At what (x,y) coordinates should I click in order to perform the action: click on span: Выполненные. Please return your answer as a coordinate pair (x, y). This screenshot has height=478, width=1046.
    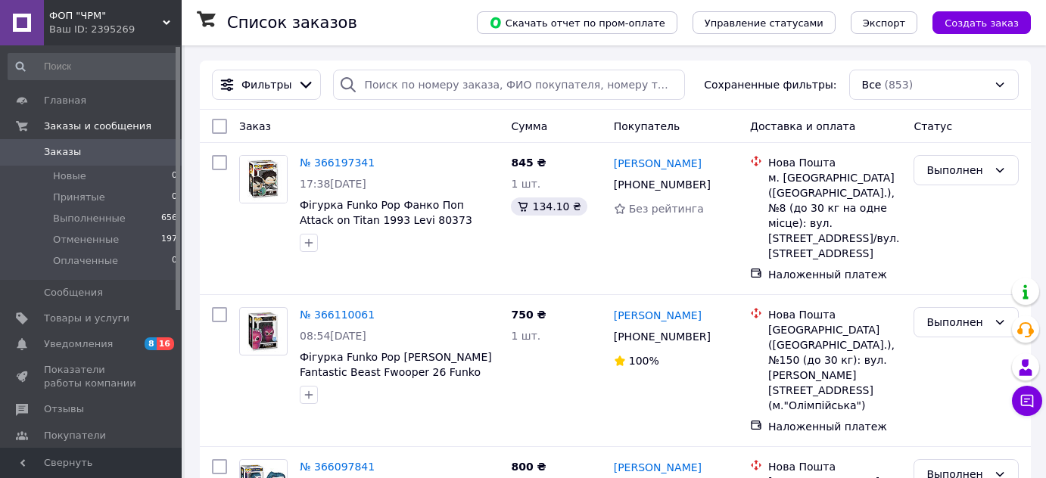
    Looking at the image, I should click on (89, 219).